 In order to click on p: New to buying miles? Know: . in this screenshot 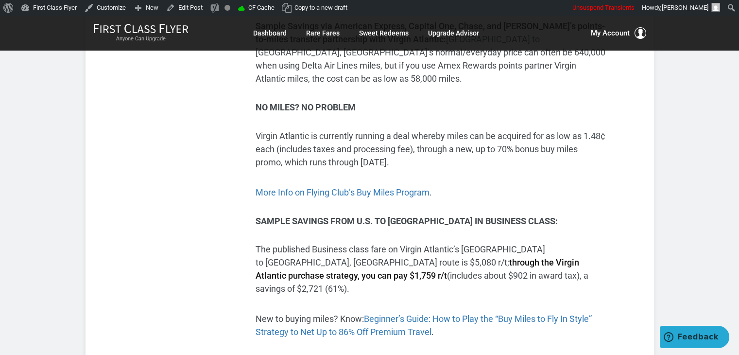, I will do `click(431, 325)`.